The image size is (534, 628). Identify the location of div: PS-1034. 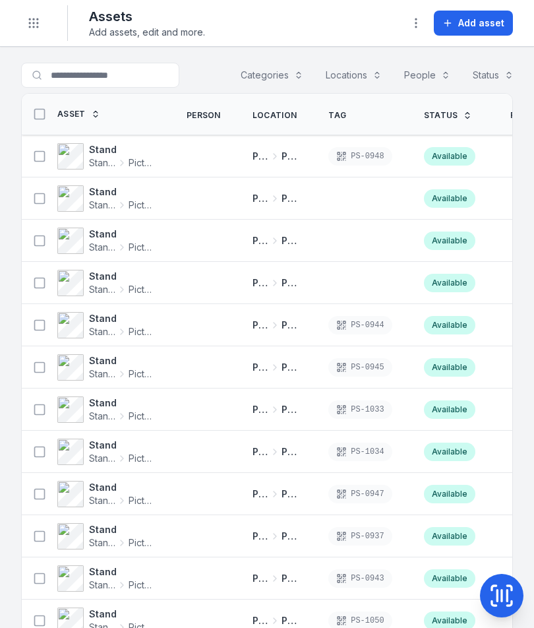
(360, 452).